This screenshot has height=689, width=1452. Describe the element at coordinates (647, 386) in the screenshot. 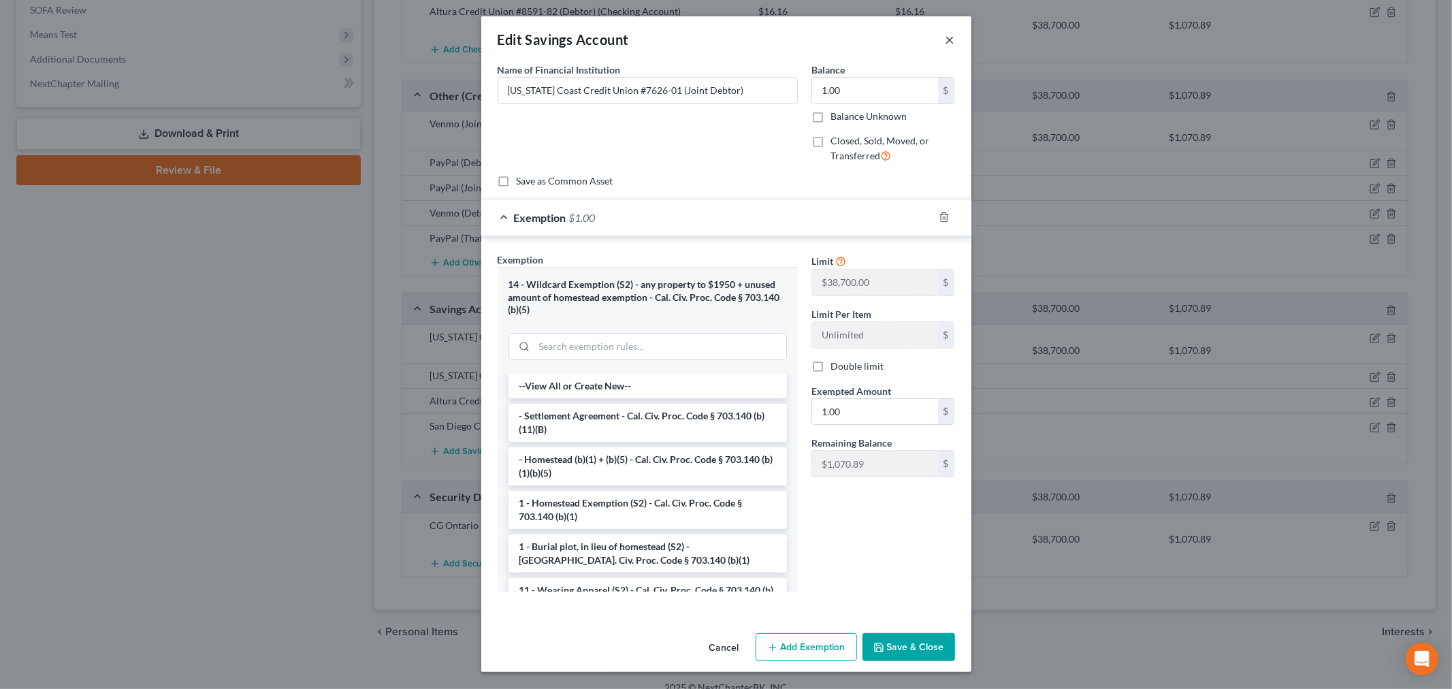

I see `li: --View All or Create New--` at that location.